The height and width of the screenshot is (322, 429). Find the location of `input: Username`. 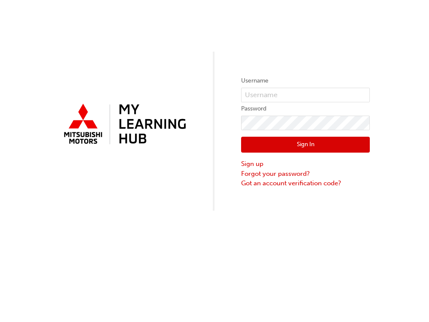

input: Username is located at coordinates (306, 95).